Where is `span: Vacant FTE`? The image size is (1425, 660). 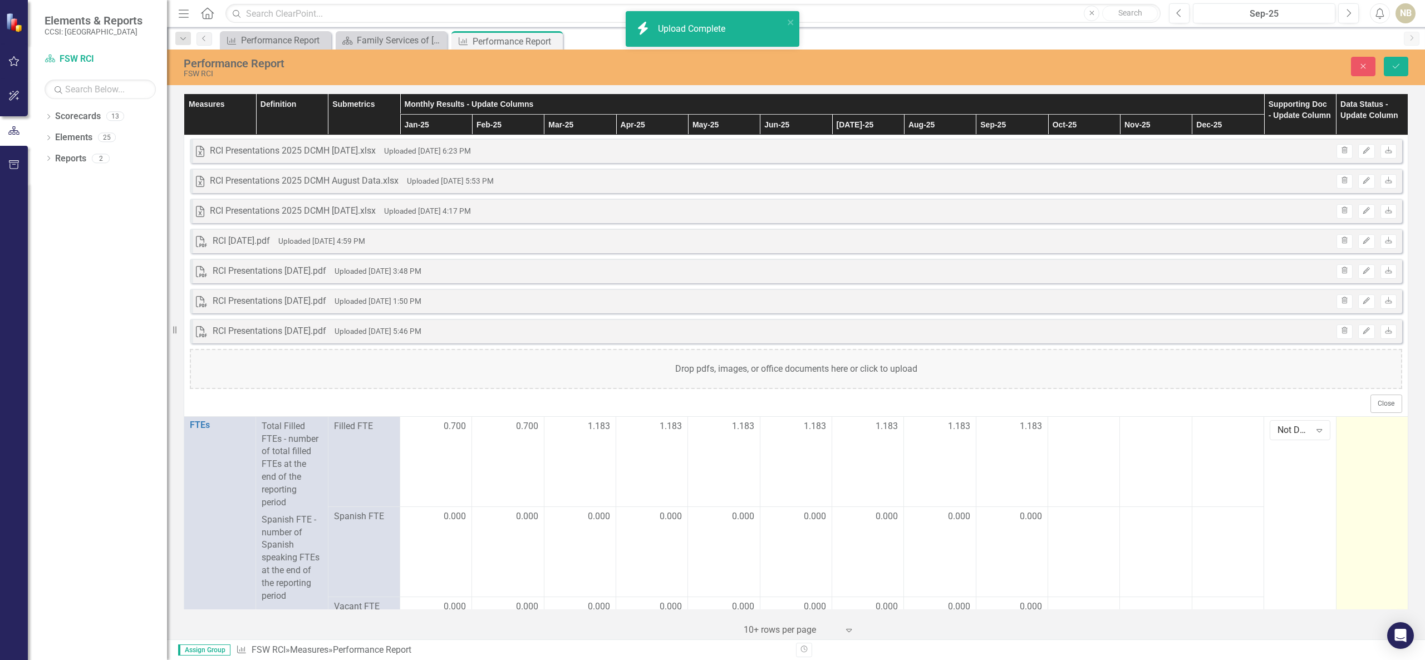
span: Vacant FTE is located at coordinates (364, 607).